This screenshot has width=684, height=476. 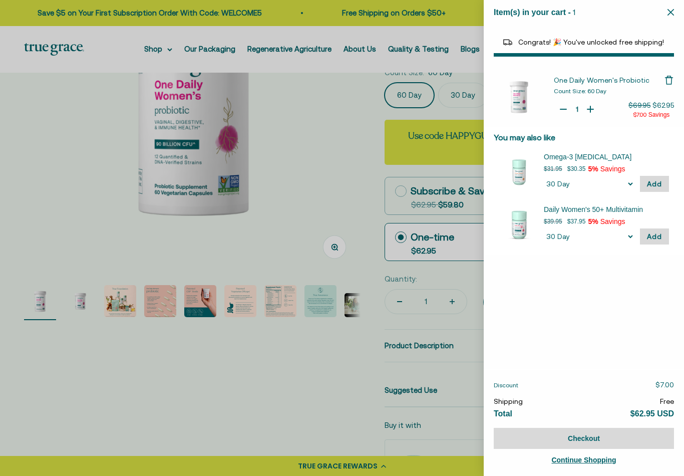 I want to click on button: Checkout, so click(x=584, y=438).